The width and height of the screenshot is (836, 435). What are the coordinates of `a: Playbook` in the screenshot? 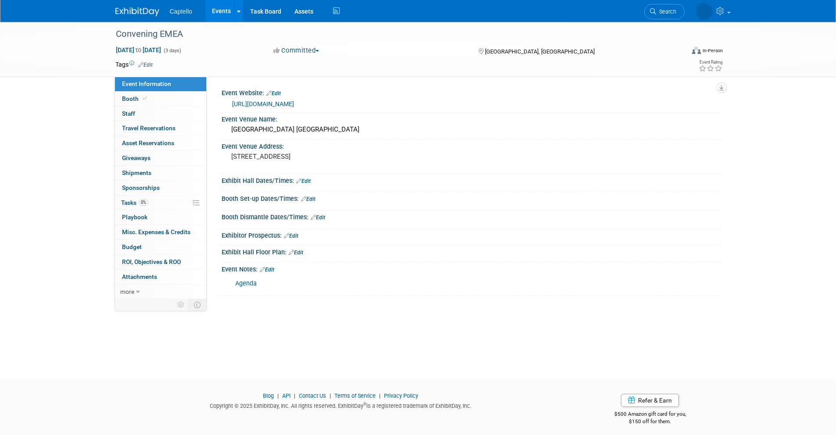 It's located at (161, 217).